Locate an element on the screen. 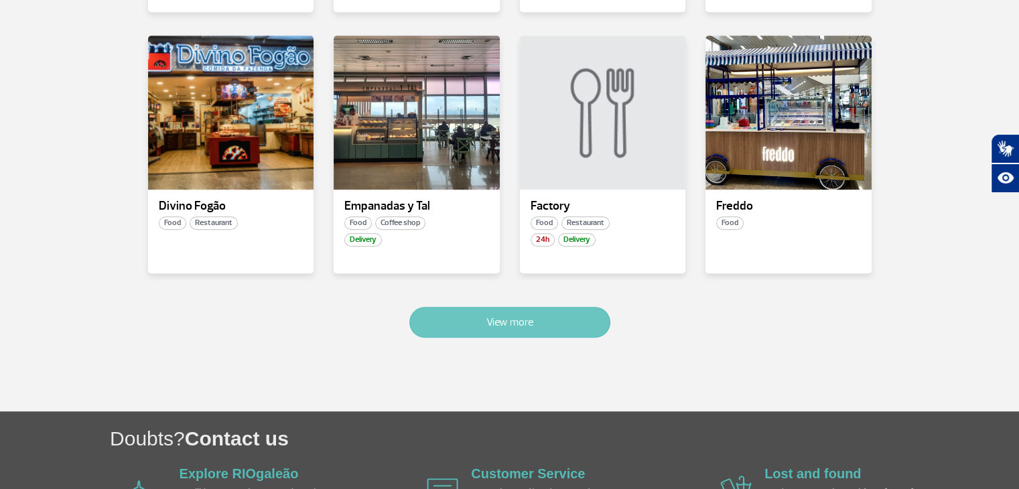 This screenshot has width=1019, height=489. p: Factory is located at coordinates (603, 206).